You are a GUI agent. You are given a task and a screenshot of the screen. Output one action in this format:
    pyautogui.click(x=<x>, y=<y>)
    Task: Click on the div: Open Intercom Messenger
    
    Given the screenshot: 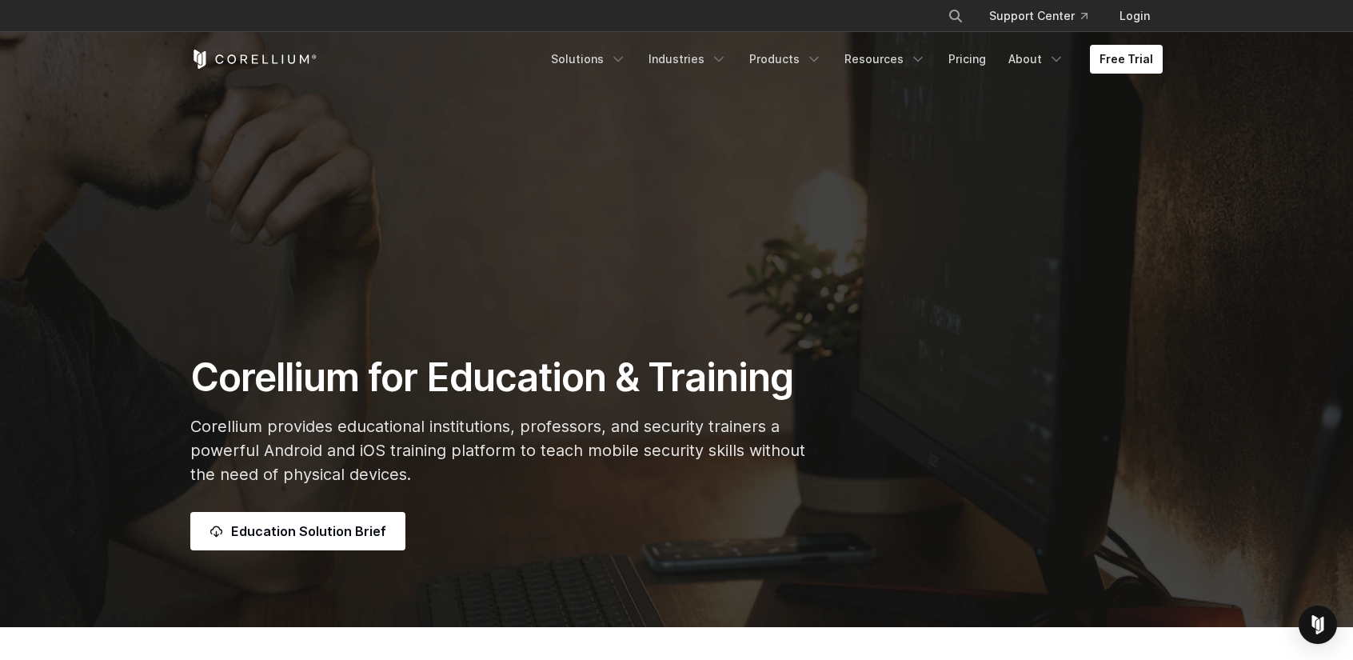 What is the action you would take?
    pyautogui.click(x=1318, y=625)
    